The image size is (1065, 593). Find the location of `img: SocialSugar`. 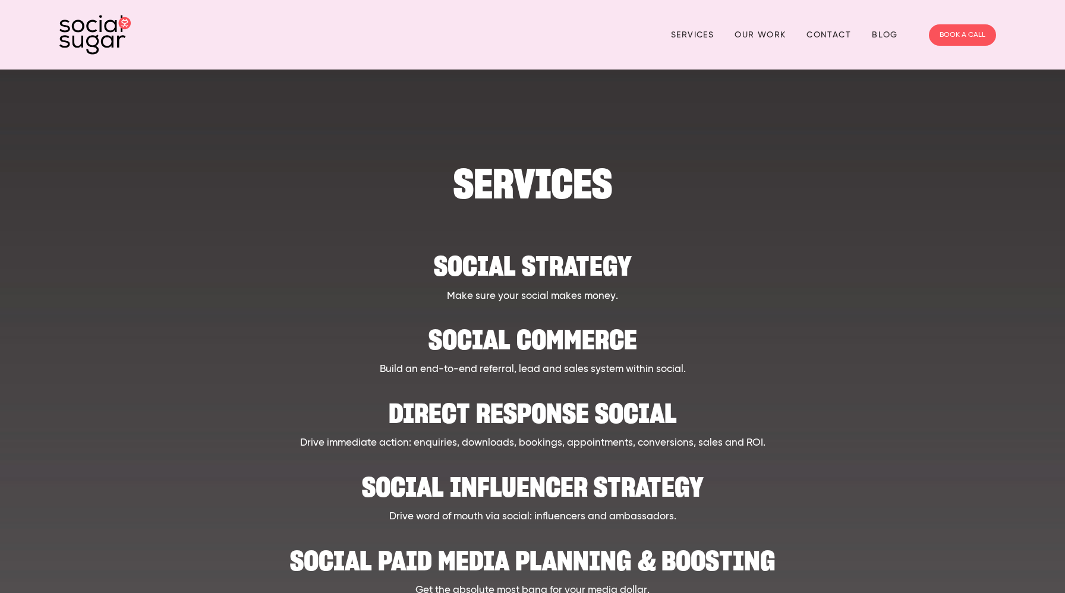

img: SocialSugar is located at coordinates (95, 34).